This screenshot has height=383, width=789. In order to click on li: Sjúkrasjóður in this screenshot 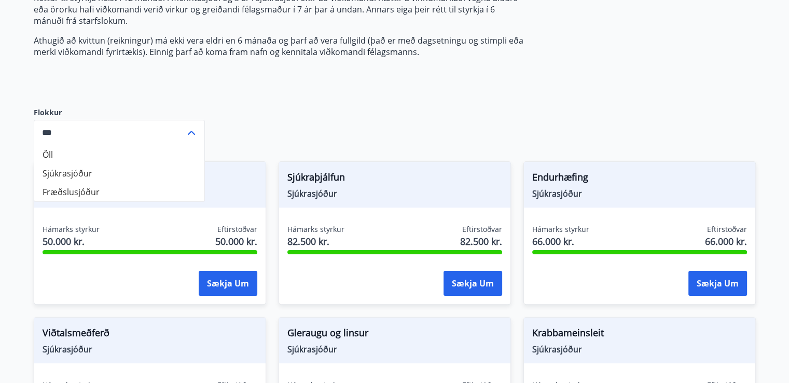, I will do `click(119, 173)`.